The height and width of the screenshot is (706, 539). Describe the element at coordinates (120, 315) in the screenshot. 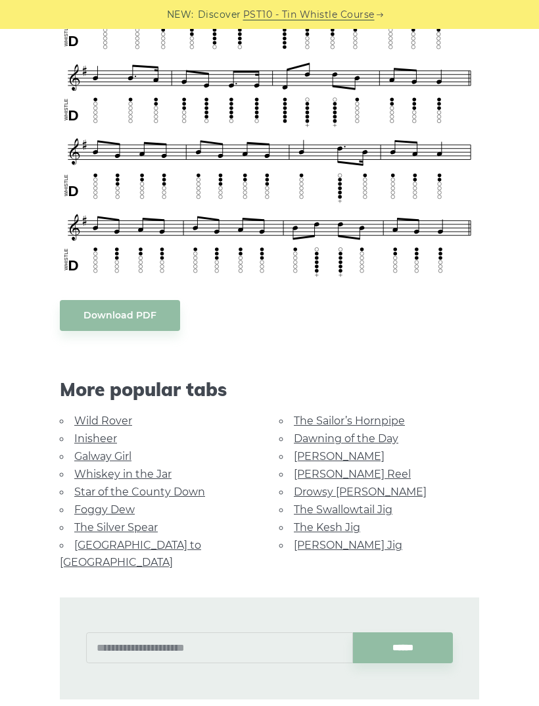

I see `a: Download PDF` at that location.